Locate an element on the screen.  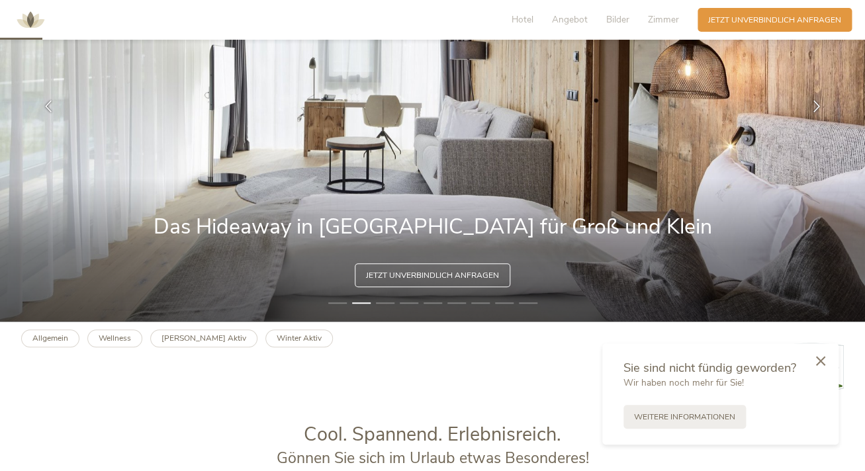
span: Angebot is located at coordinates (570, 19).